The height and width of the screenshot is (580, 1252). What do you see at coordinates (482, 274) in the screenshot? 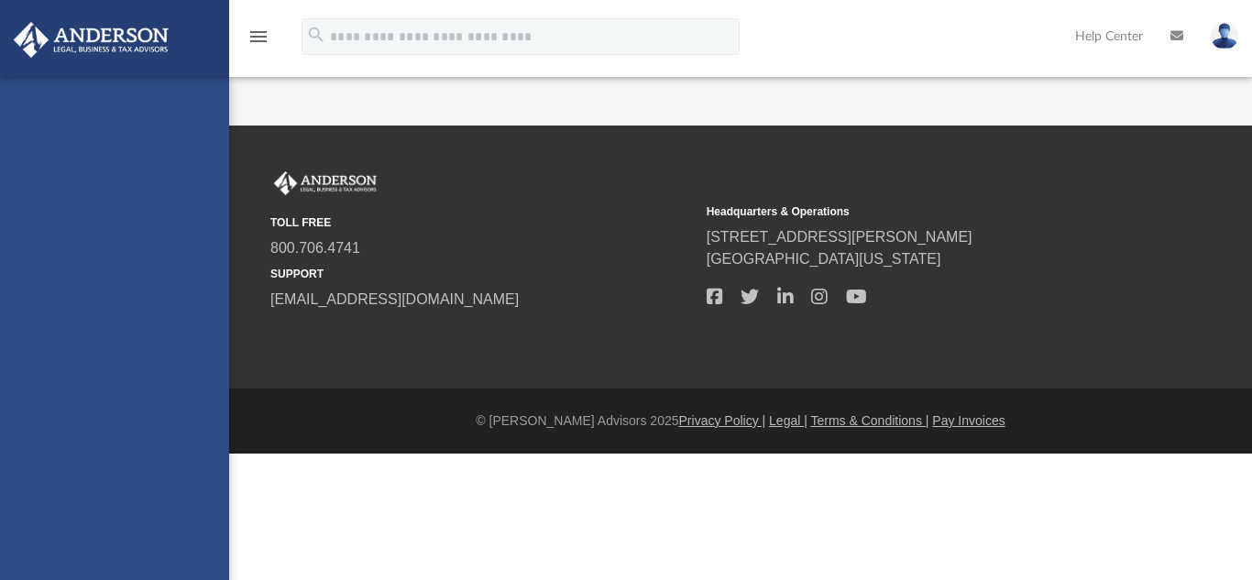
I see `small: SUPPORT` at bounding box center [482, 274].